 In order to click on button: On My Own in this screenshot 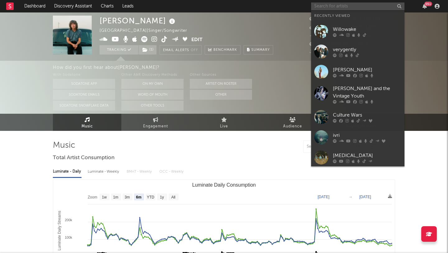, I will do `click(152, 84)`.